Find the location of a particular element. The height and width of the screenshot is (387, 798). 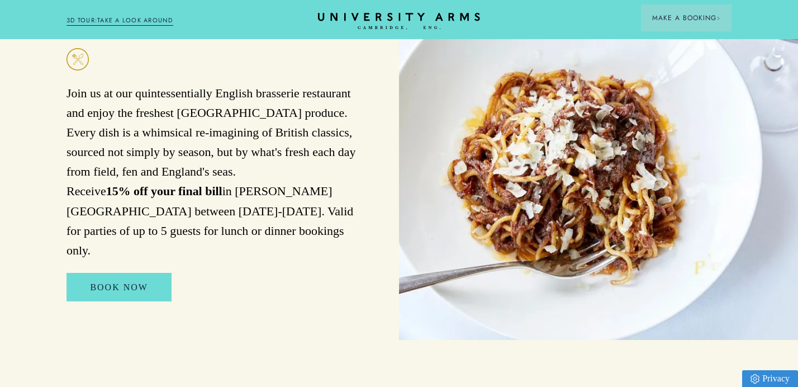

strong: 15% off your final bill is located at coordinates (164, 191).